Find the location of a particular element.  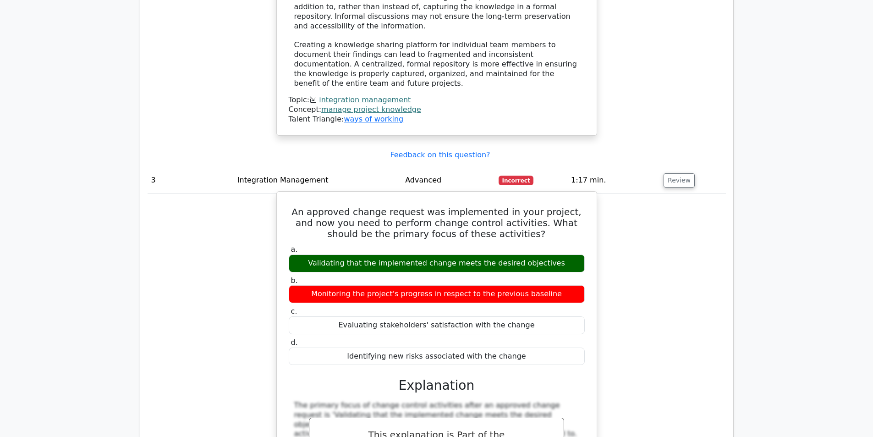

div: Talent Triangle: is located at coordinates (437, 110).